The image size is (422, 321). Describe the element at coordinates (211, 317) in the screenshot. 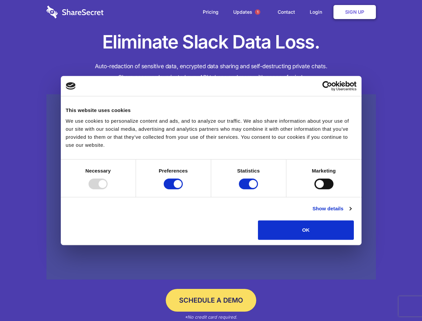

I see `em: *No credit card required.` at that location.